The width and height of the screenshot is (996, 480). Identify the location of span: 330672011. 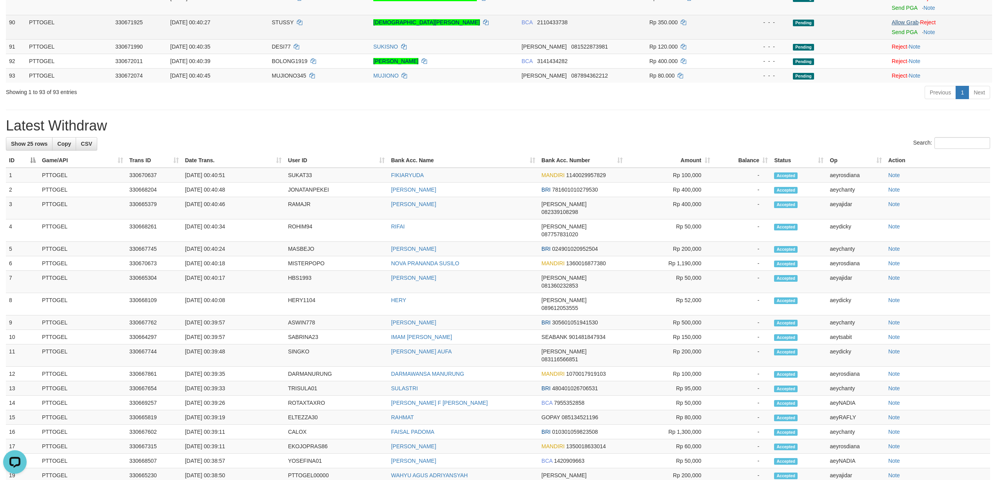
(129, 61).